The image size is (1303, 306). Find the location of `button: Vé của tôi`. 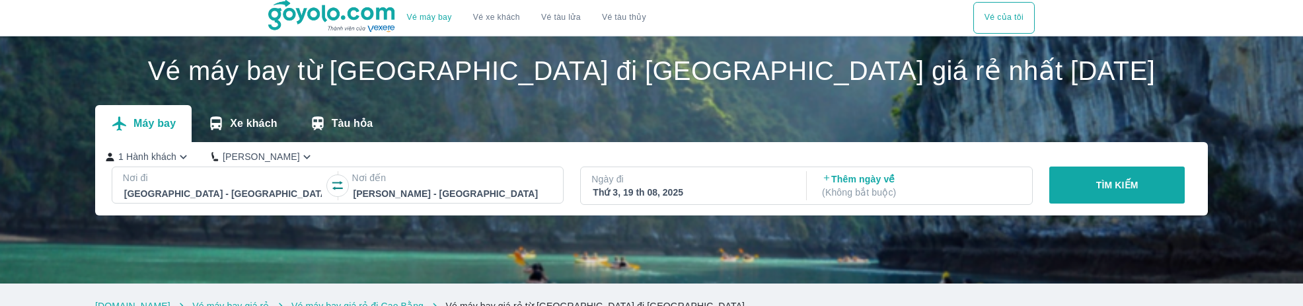

button: Vé của tôi is located at coordinates (1004, 18).